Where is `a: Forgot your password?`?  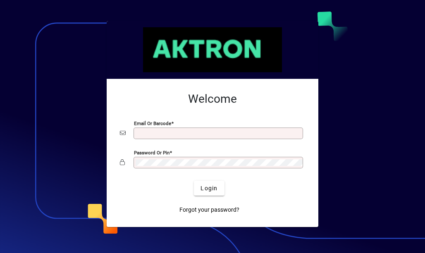
a: Forgot your password? is located at coordinates (209, 210).